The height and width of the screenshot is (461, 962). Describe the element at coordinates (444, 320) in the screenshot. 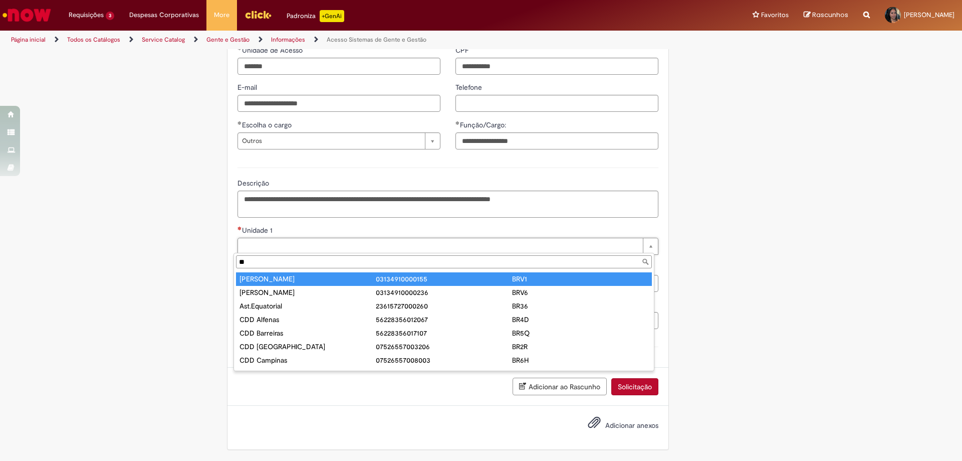

I see `ul: Unidade 1` at that location.